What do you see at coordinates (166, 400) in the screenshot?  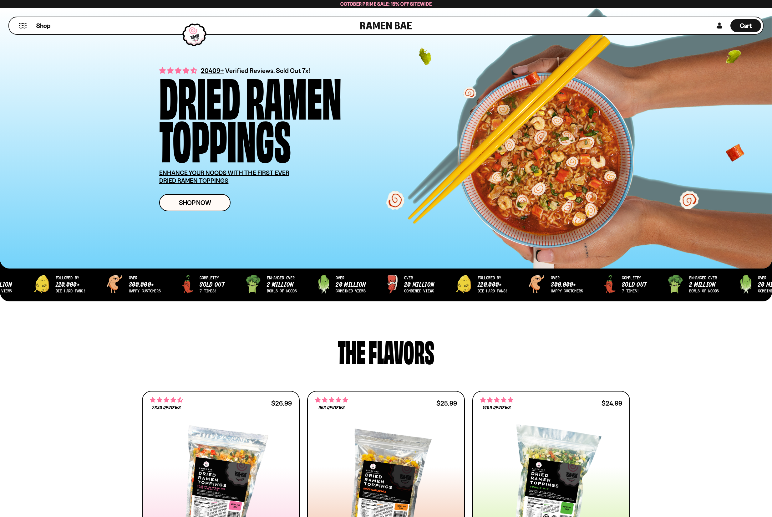 I see `span: 4.68 stars` at bounding box center [166, 400].